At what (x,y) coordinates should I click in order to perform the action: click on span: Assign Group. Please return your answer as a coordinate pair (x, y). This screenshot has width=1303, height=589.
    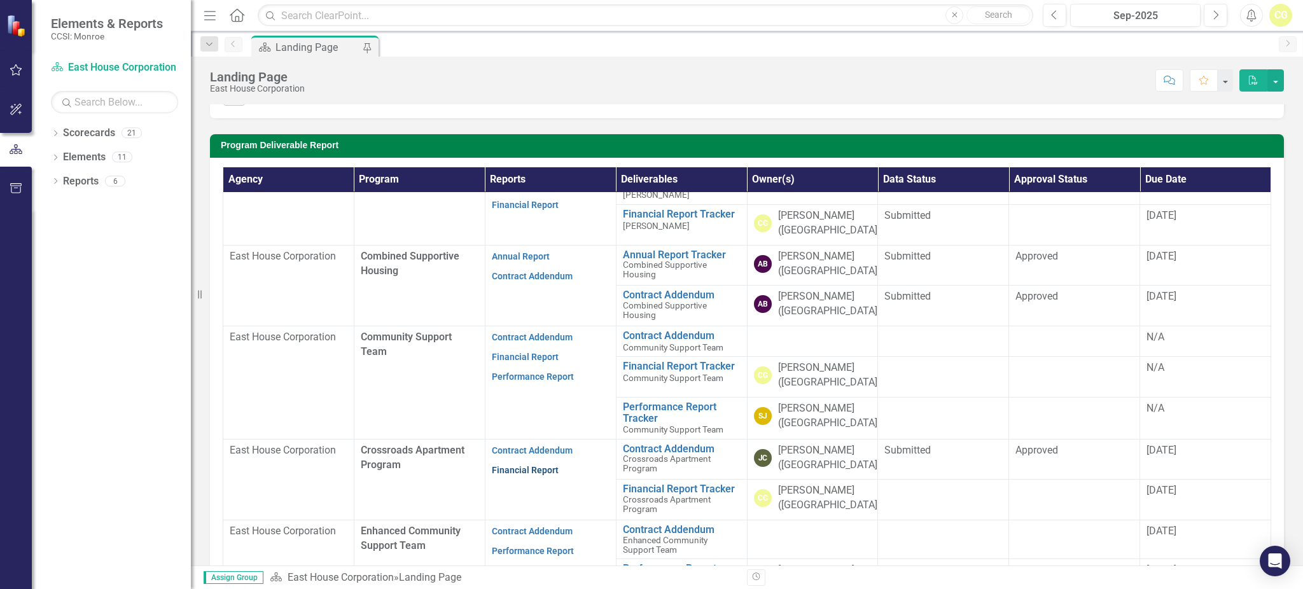
    Looking at the image, I should click on (233, 578).